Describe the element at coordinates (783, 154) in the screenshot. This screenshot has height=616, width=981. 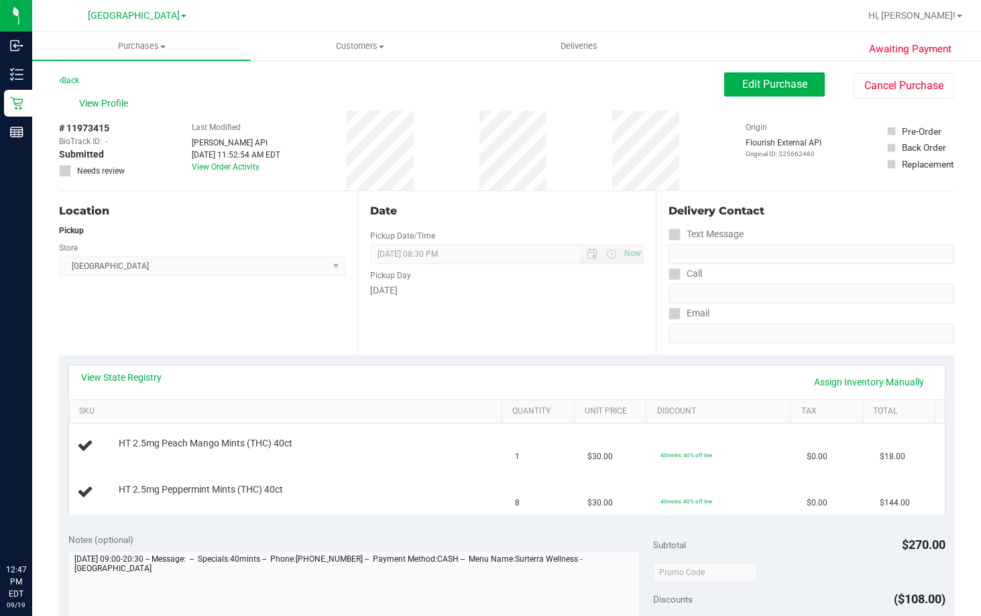
I see `p: Original ID: 325662460` at that location.